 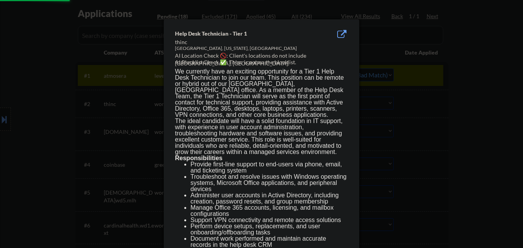 What do you see at coordinates (269, 242) in the screenshot?
I see `li: Document work performed and maintain accurate records in the help desk CRM` at bounding box center [269, 242].